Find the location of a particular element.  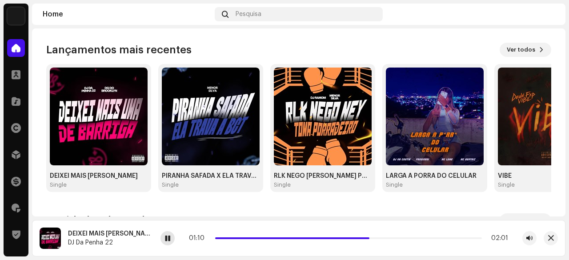

h3: Lançamentos mais recentes is located at coordinates (119, 50).